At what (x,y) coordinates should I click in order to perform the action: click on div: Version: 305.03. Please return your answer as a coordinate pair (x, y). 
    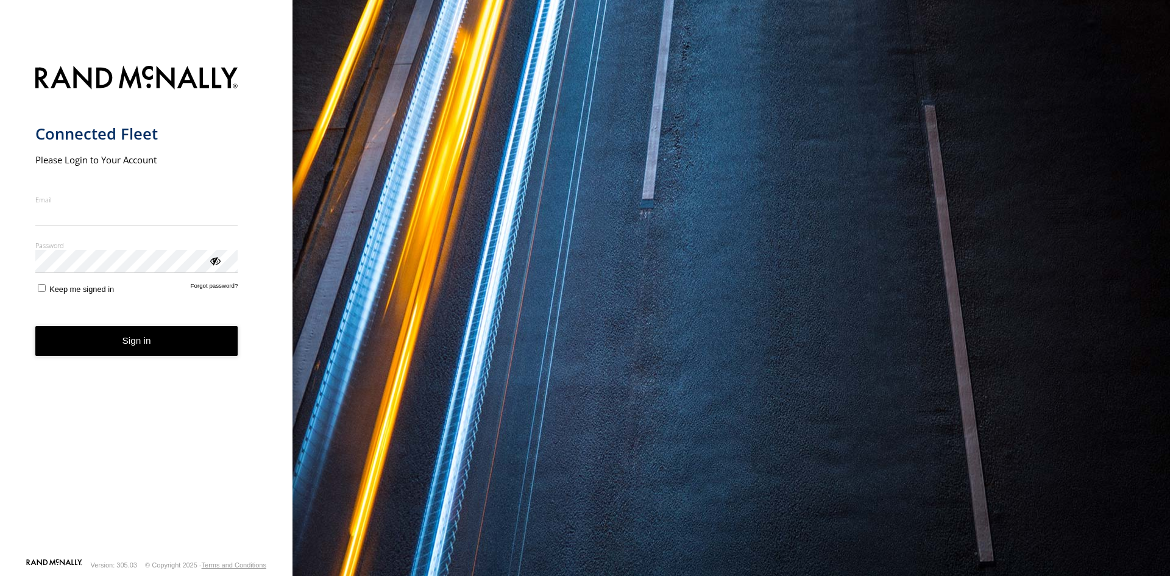
    Looking at the image, I should click on (114, 565).